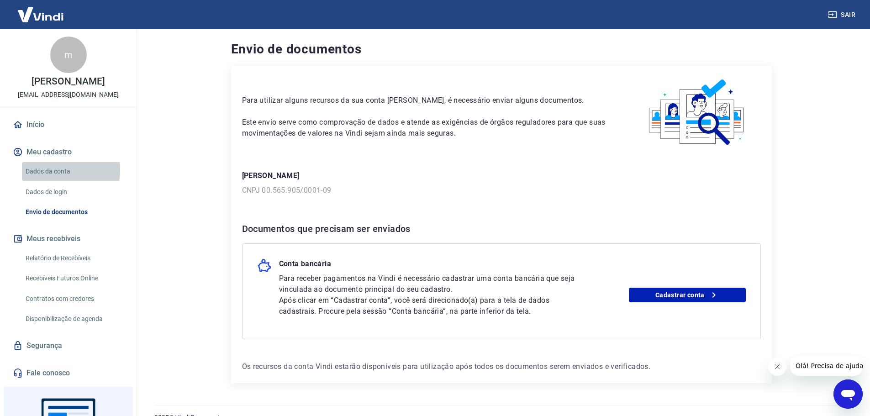 The height and width of the screenshot is (416, 870). Describe the element at coordinates (41, 14) in the screenshot. I see `img: Vindi` at that location.